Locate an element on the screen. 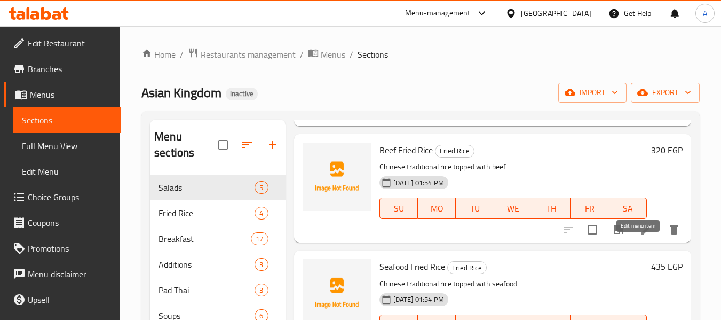  div: Salads is located at coordinates (207, 187).